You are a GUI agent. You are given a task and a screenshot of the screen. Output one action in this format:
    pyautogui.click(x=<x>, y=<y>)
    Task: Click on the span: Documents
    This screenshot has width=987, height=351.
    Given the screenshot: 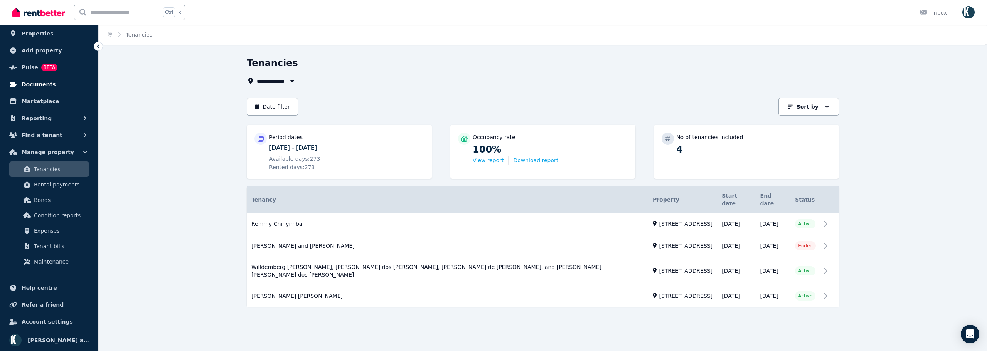 What is the action you would take?
    pyautogui.click(x=39, y=84)
    